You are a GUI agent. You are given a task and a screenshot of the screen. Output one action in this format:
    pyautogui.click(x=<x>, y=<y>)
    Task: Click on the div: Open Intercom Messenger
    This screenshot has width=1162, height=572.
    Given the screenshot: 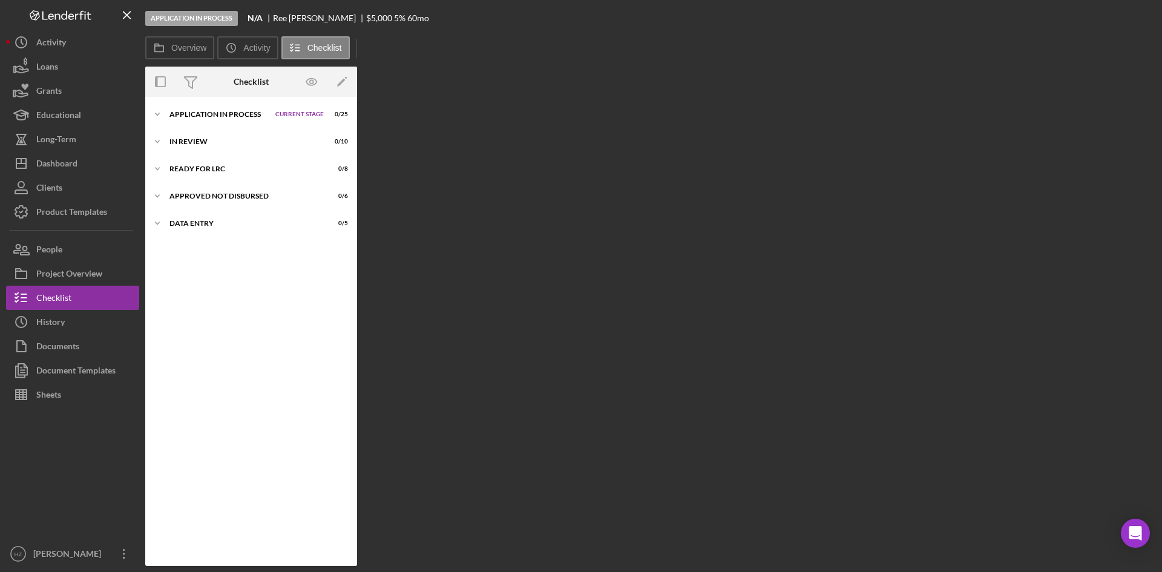 What is the action you would take?
    pyautogui.click(x=1135, y=533)
    